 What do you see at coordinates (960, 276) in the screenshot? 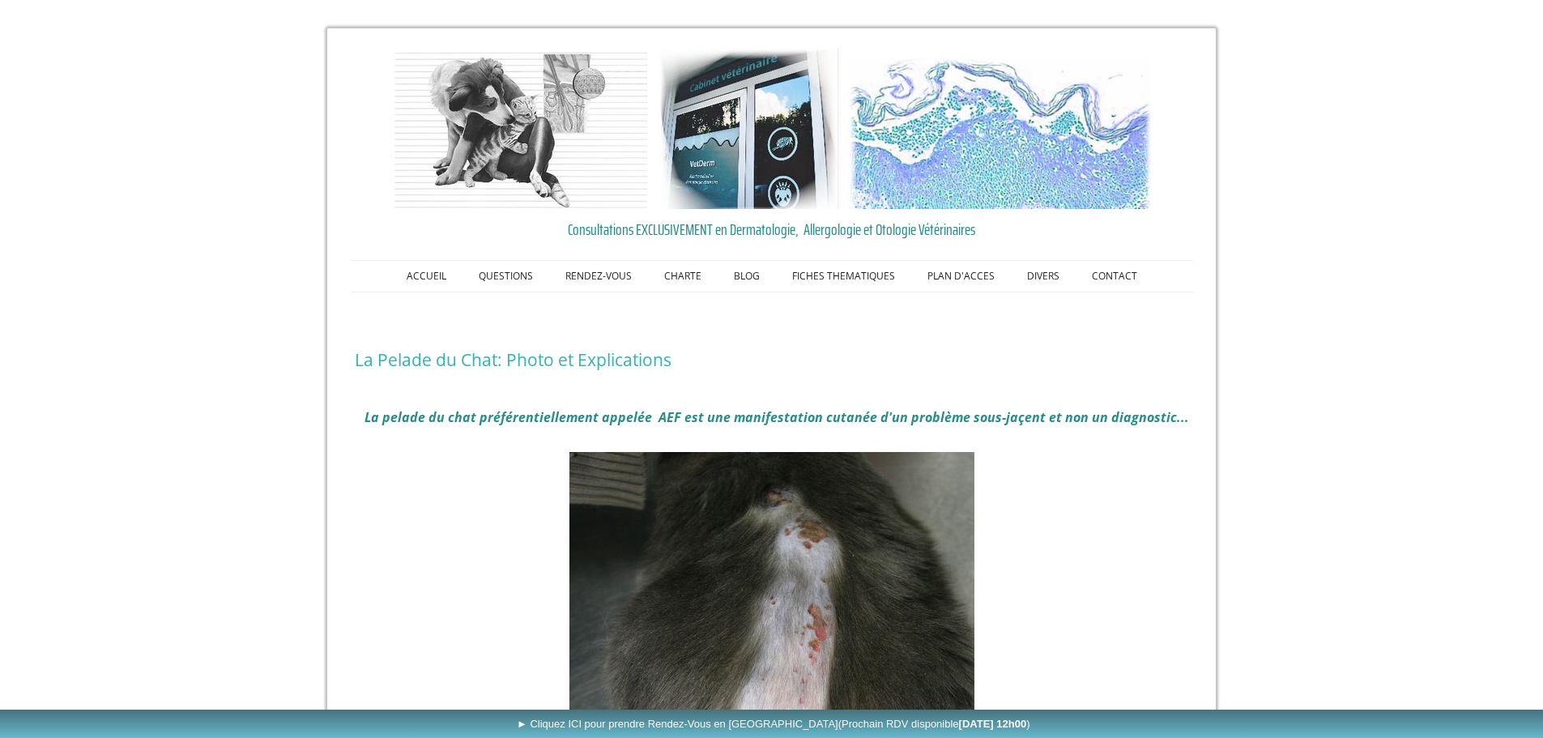
I see `a: PLAN D'ACCES` at bounding box center [960, 276].